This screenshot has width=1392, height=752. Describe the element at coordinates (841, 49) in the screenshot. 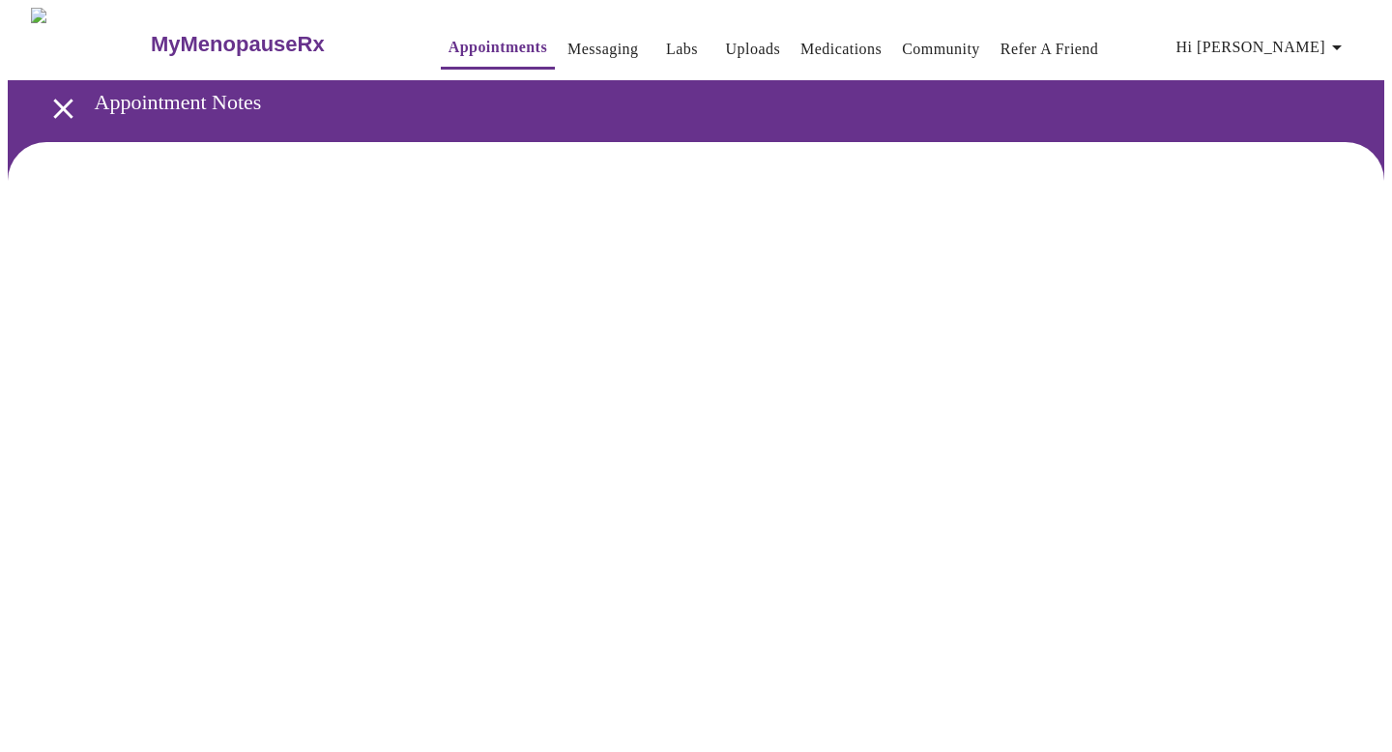

I see `a: Medications` at that location.